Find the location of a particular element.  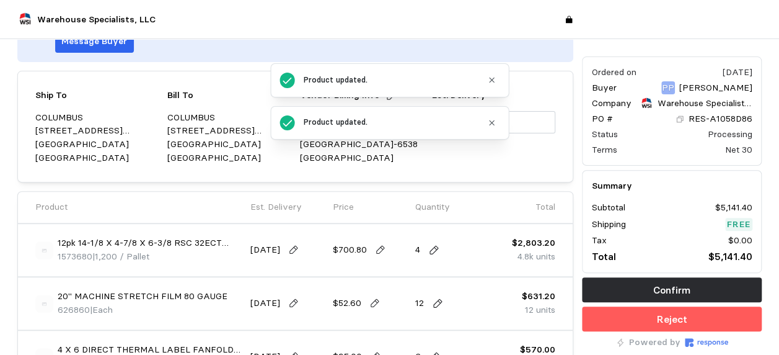

p: Ship To is located at coordinates (51, 95).